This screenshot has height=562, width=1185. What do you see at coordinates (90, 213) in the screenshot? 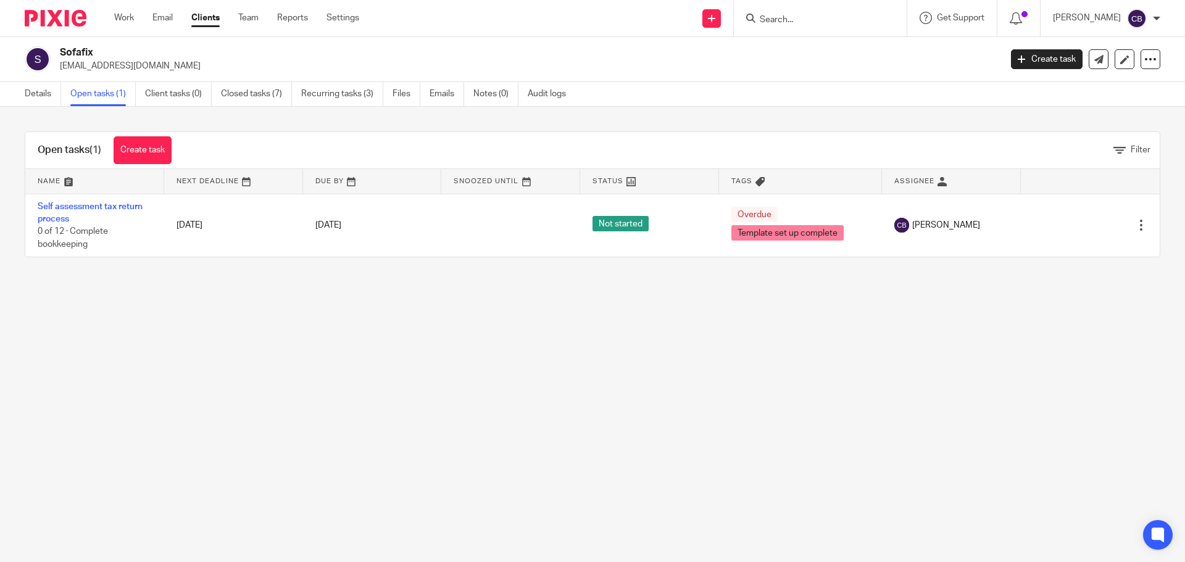
I see `a: Self assessment tax return process` at bounding box center [90, 213].